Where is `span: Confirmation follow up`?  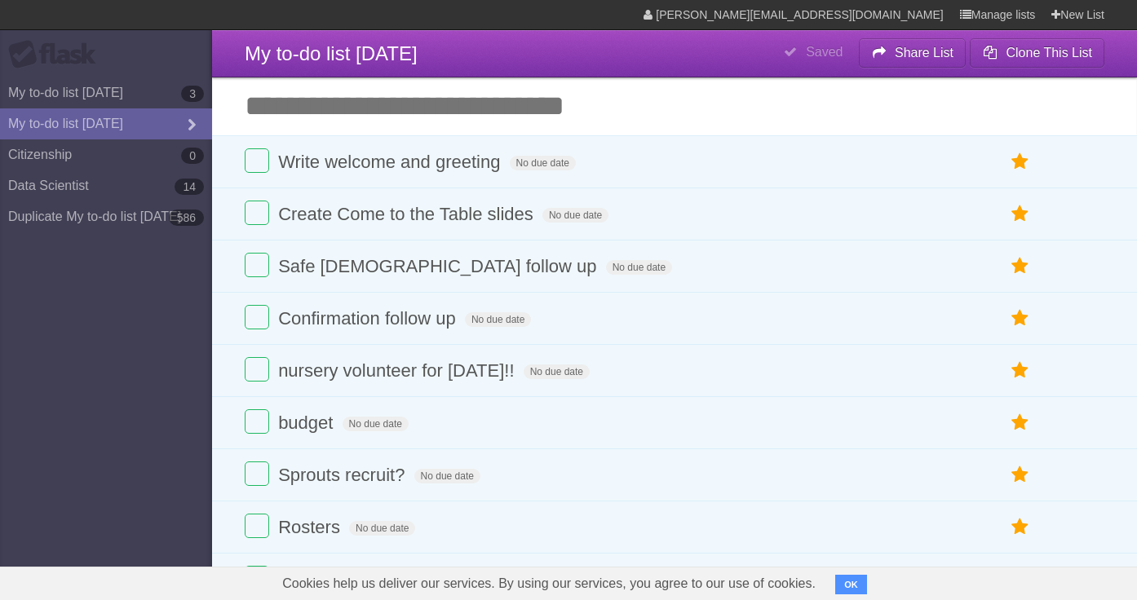
span: Confirmation follow up is located at coordinates (369, 318).